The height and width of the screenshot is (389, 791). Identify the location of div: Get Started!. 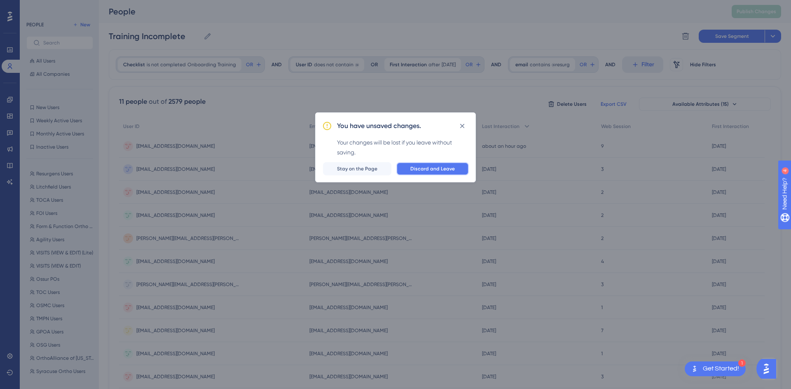
(721, 369).